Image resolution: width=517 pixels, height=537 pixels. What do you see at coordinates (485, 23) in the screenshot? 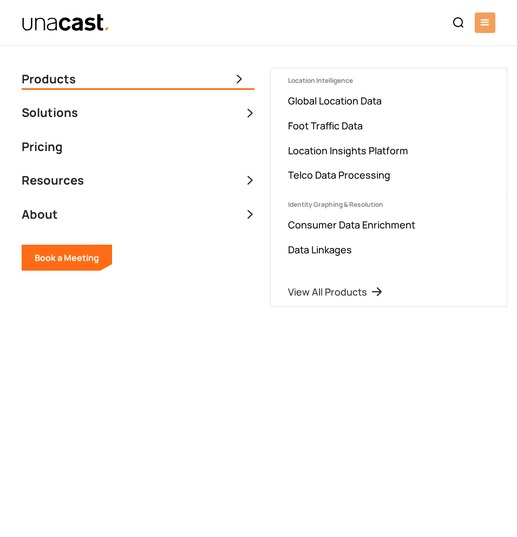
I see `div: menu` at bounding box center [485, 23].